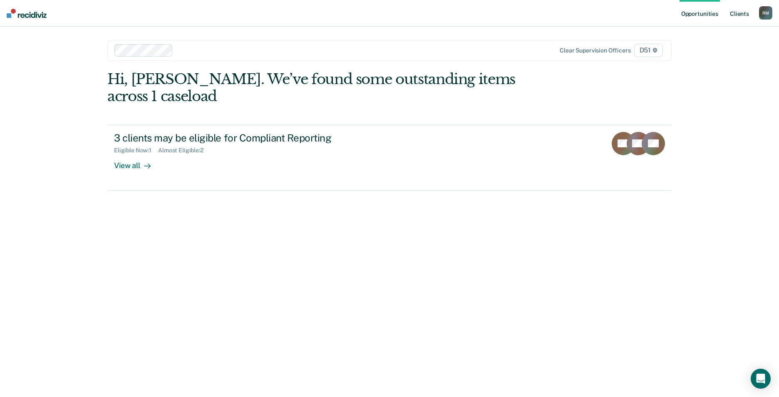 The height and width of the screenshot is (397, 779). Describe the element at coordinates (766, 13) in the screenshot. I see `div: R M` at that location.